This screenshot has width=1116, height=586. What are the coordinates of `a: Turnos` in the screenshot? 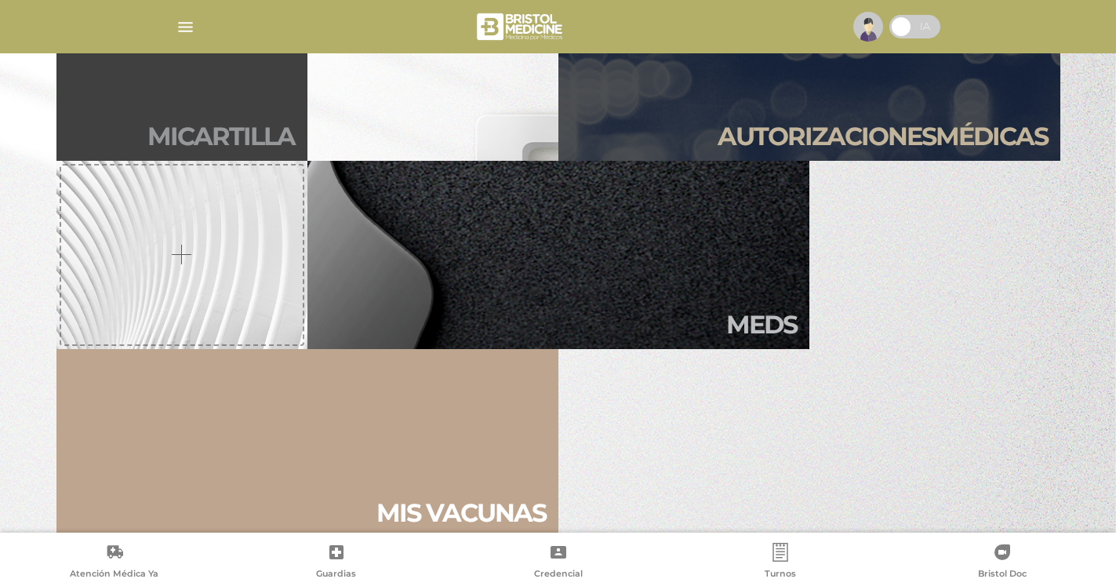 It's located at (779, 562).